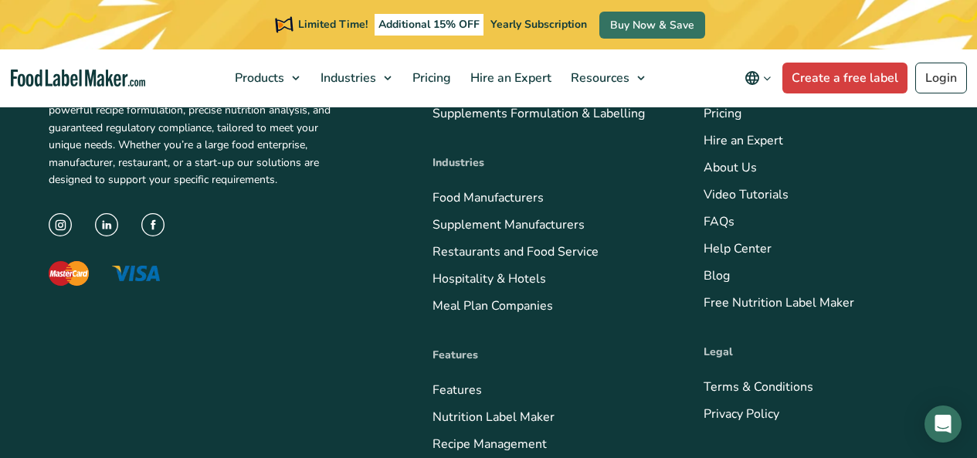 Image resolution: width=977 pixels, height=458 pixels. What do you see at coordinates (488, 198) in the screenshot?
I see `a: Food Manufacturers` at bounding box center [488, 198].